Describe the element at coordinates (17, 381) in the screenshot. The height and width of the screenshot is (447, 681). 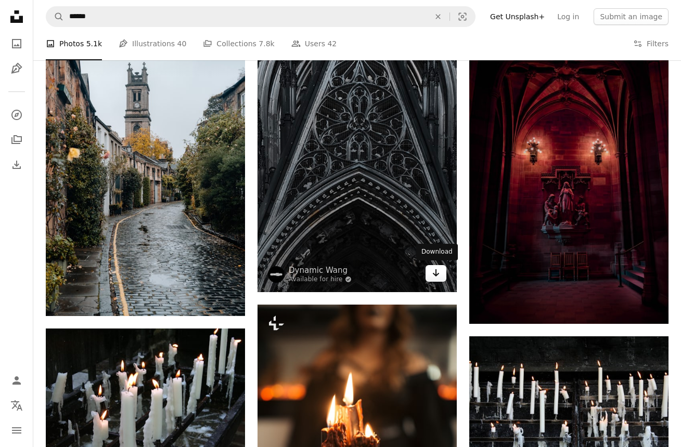
I see `a: Log in / Sign up` at that location.